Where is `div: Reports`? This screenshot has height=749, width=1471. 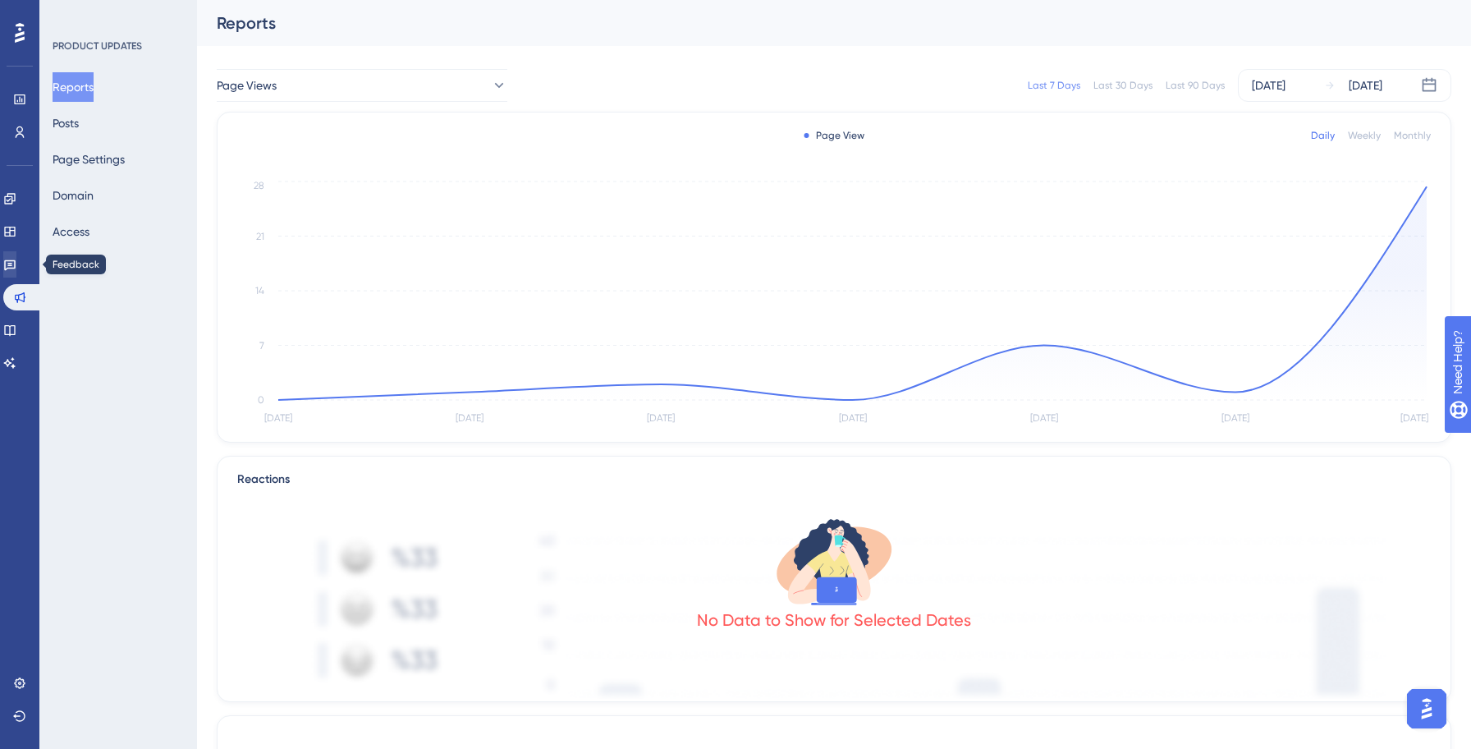
div: Reports is located at coordinates (813, 23).